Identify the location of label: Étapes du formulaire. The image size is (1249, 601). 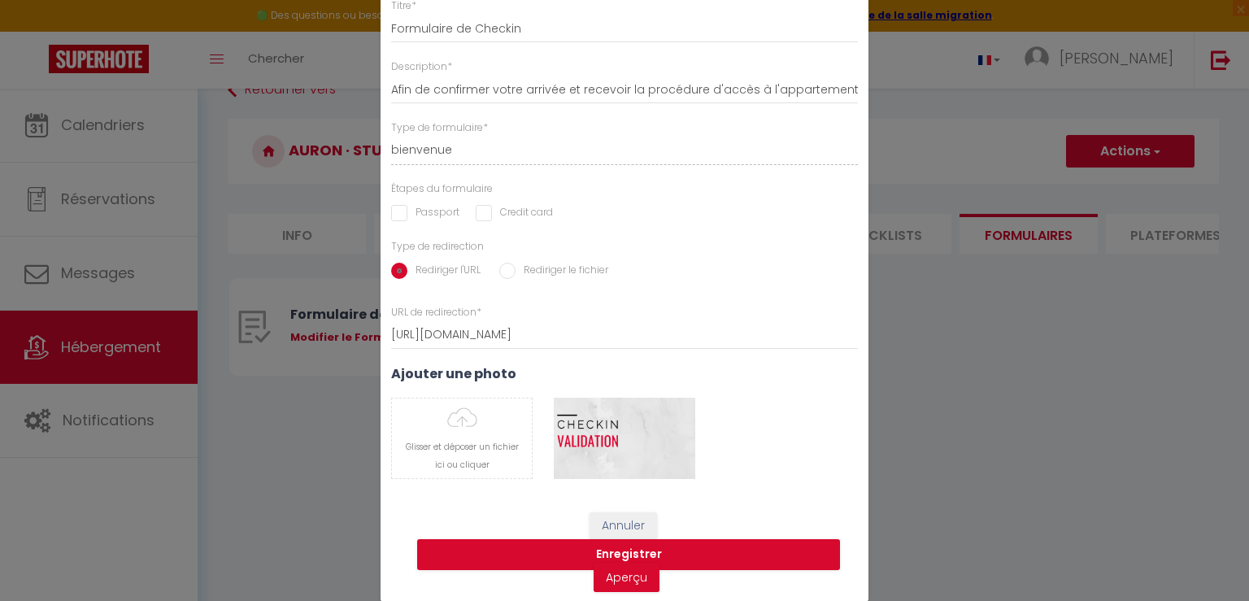
(441, 189).